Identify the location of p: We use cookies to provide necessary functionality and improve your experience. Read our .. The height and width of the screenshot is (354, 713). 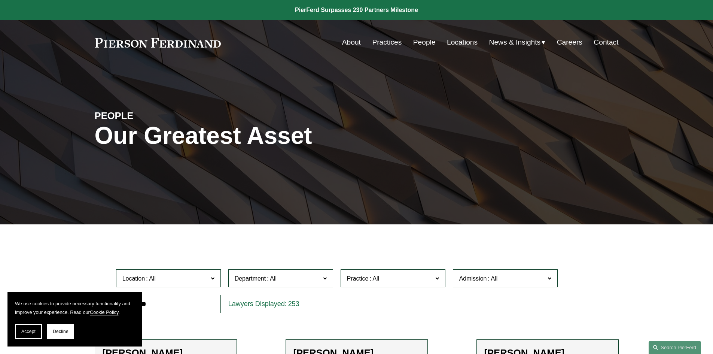
(75, 308).